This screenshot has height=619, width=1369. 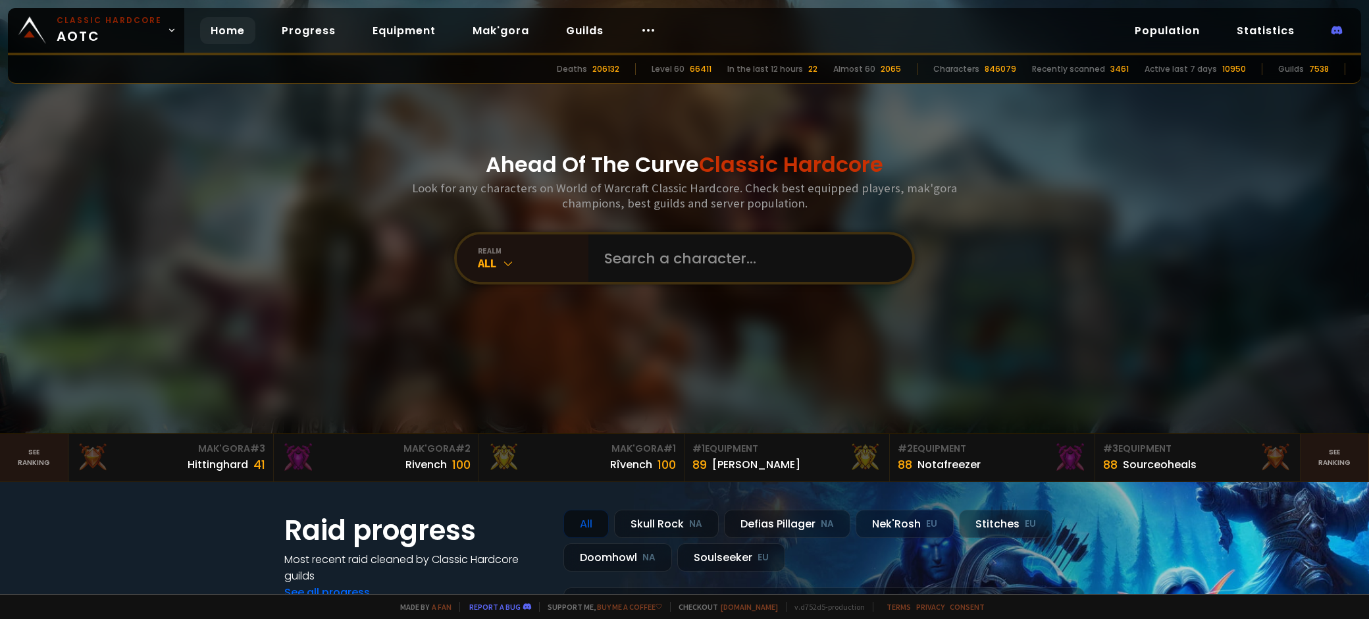 What do you see at coordinates (606, 69) in the screenshot?
I see `div: 206132` at bounding box center [606, 69].